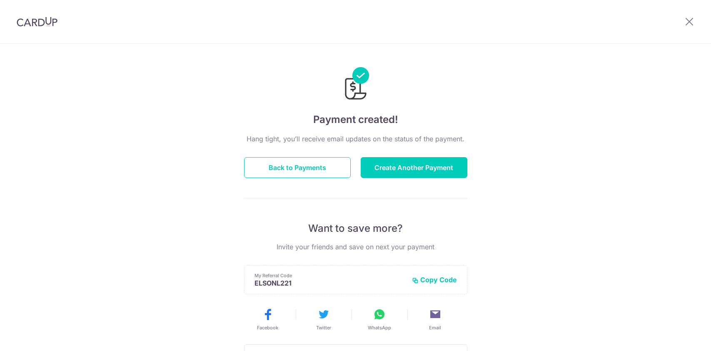 The height and width of the screenshot is (351, 711). What do you see at coordinates (356, 85) in the screenshot?
I see `img: Payments` at bounding box center [356, 85].